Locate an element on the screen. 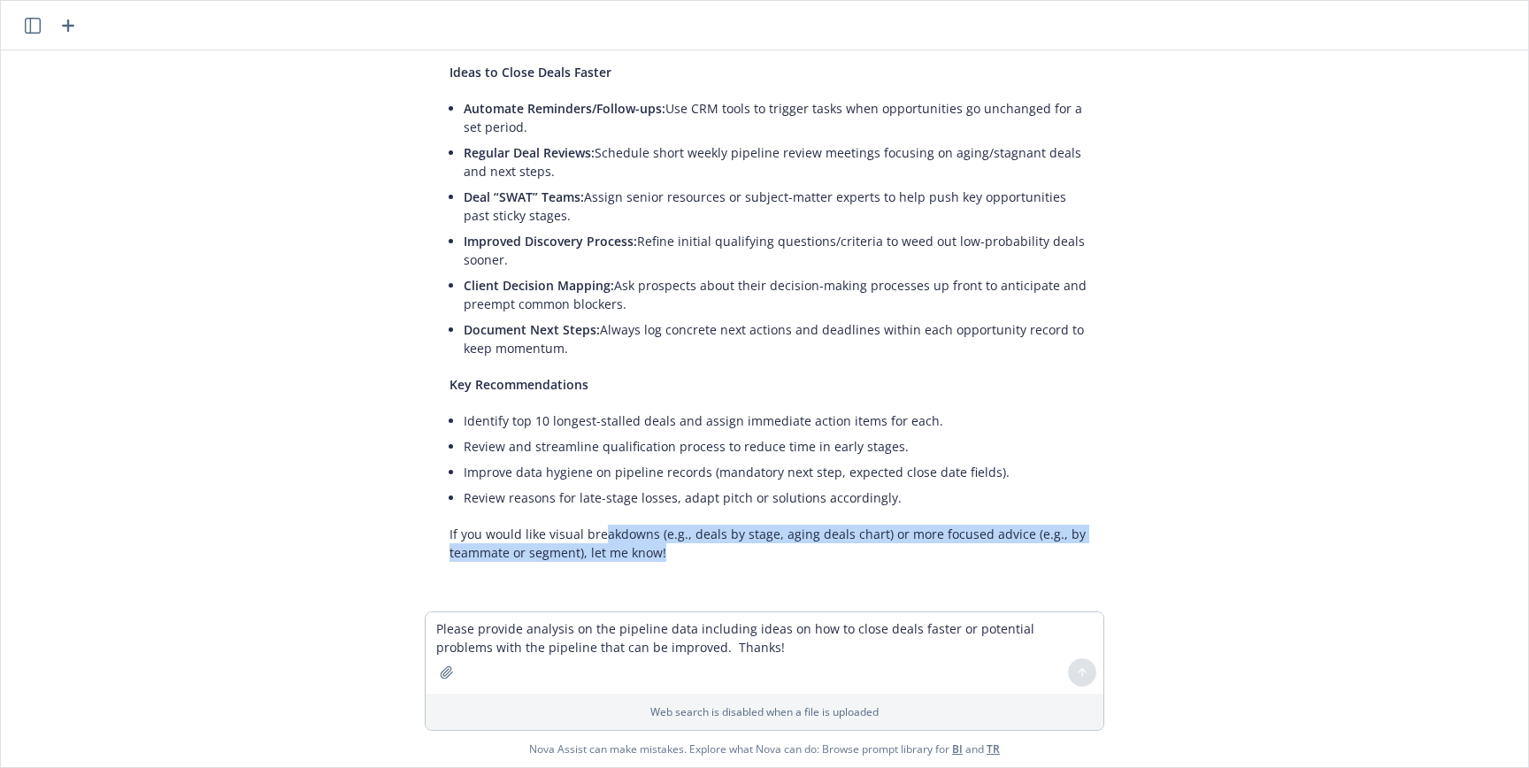  li: Assign senior resources or subject-matter experts to help push key opportunities past sticky stages. is located at coordinates (779, 206).